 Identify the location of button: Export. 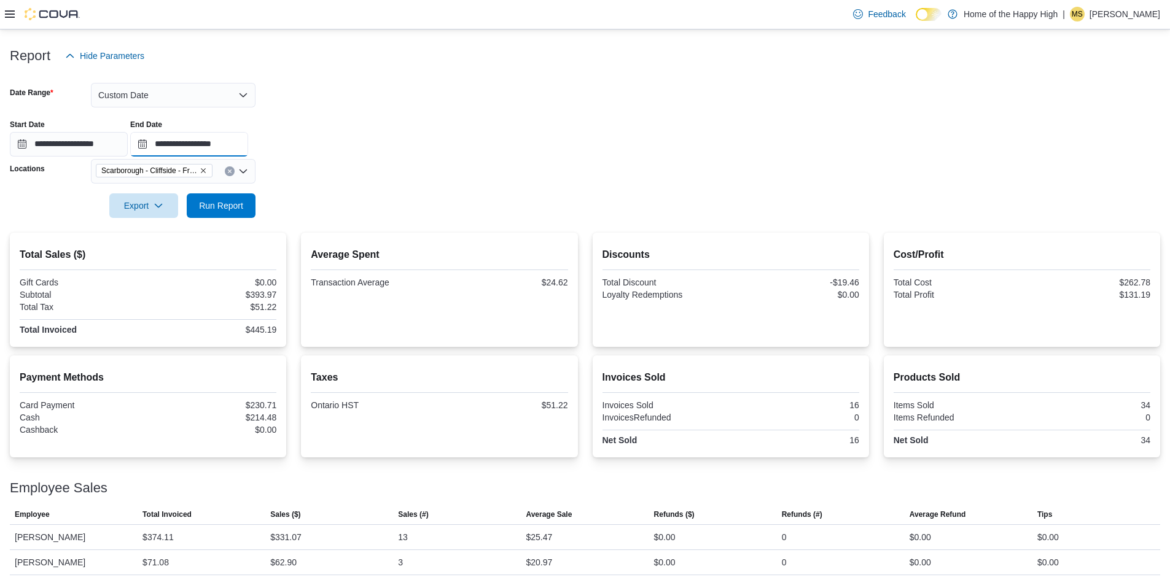
(144, 206).